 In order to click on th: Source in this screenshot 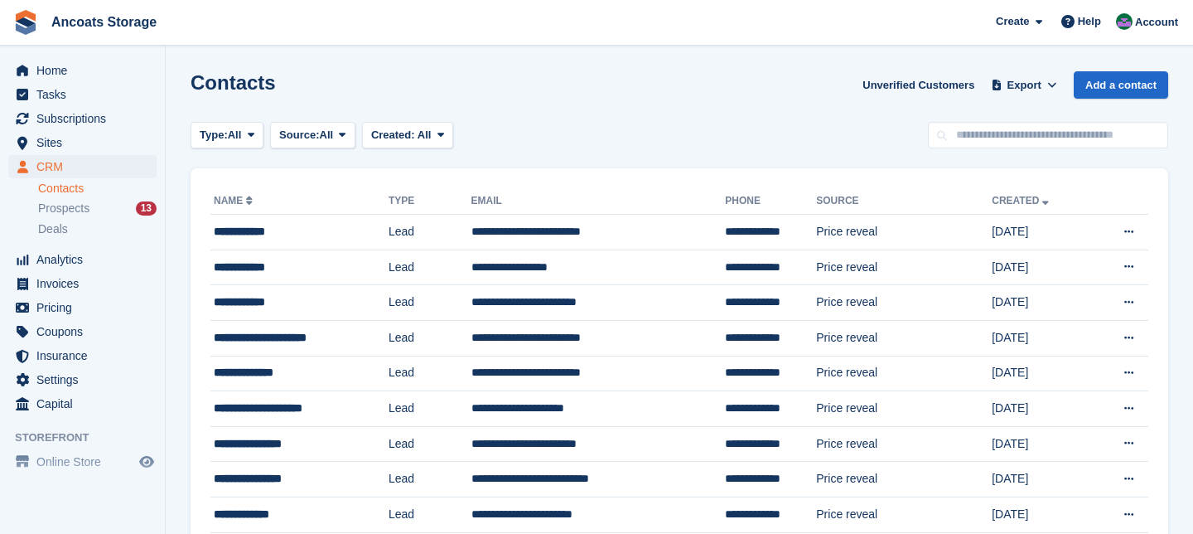, I will do `click(904, 201)`.